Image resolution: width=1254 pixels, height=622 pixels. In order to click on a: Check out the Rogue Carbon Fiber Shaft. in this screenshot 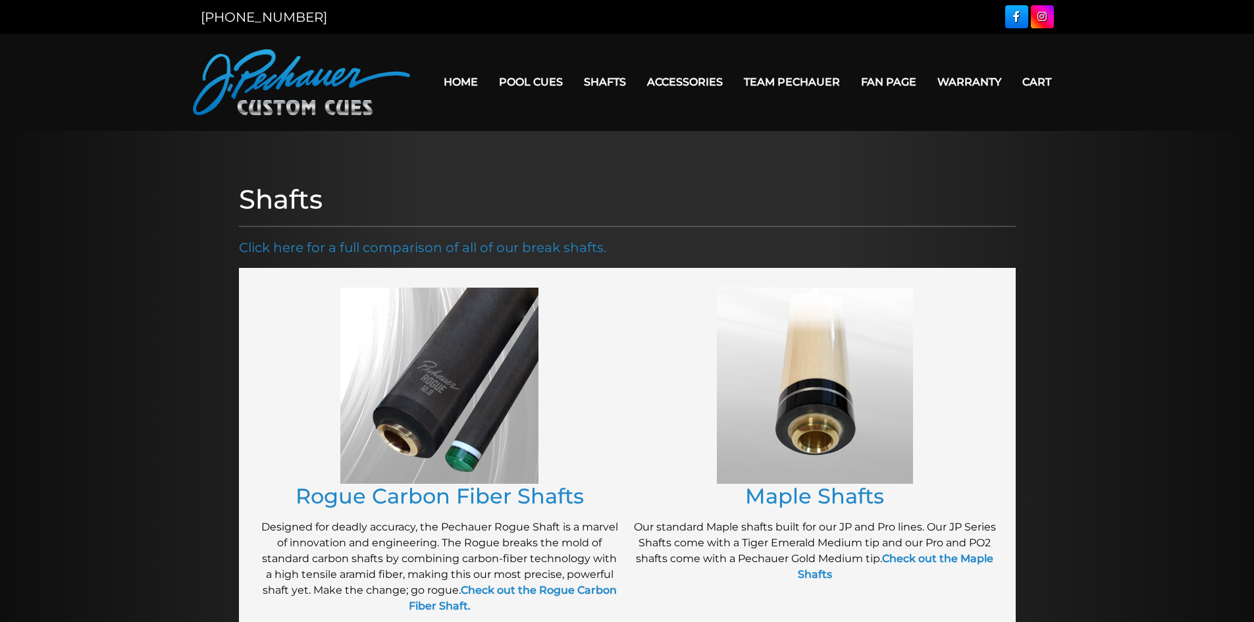, I will do `click(513, 598)`.